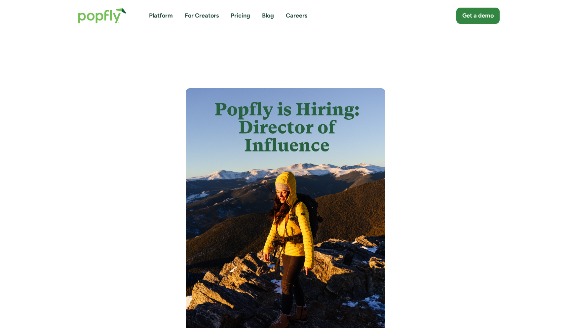  I want to click on a: Pricing, so click(240, 16).